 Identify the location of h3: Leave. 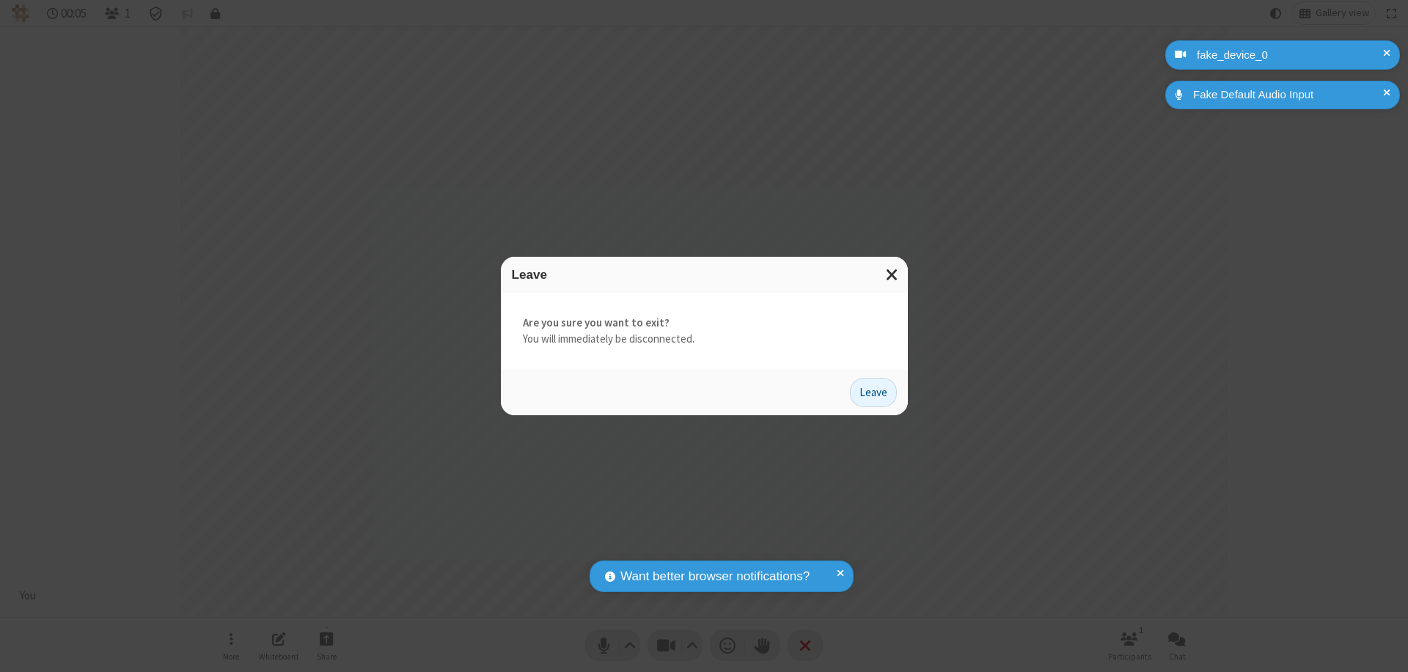
(704, 274).